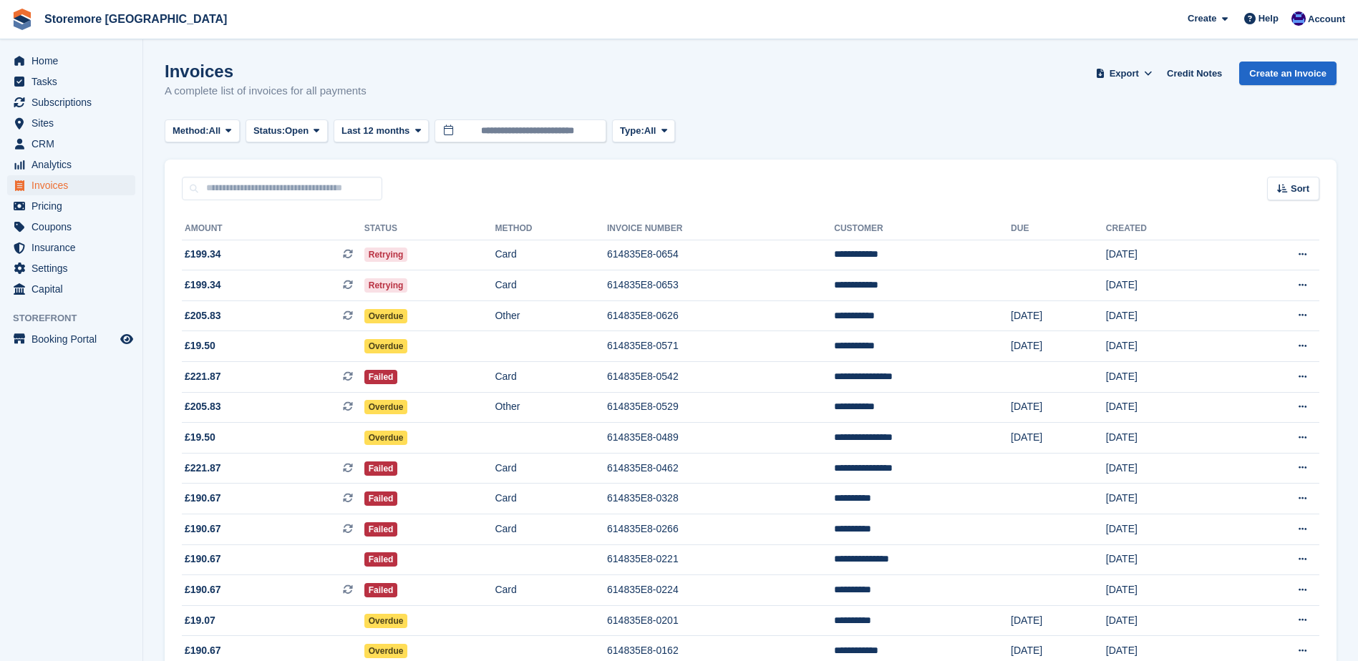 This screenshot has height=661, width=1358. Describe the element at coordinates (203, 407) in the screenshot. I see `span: £205.83` at that location.